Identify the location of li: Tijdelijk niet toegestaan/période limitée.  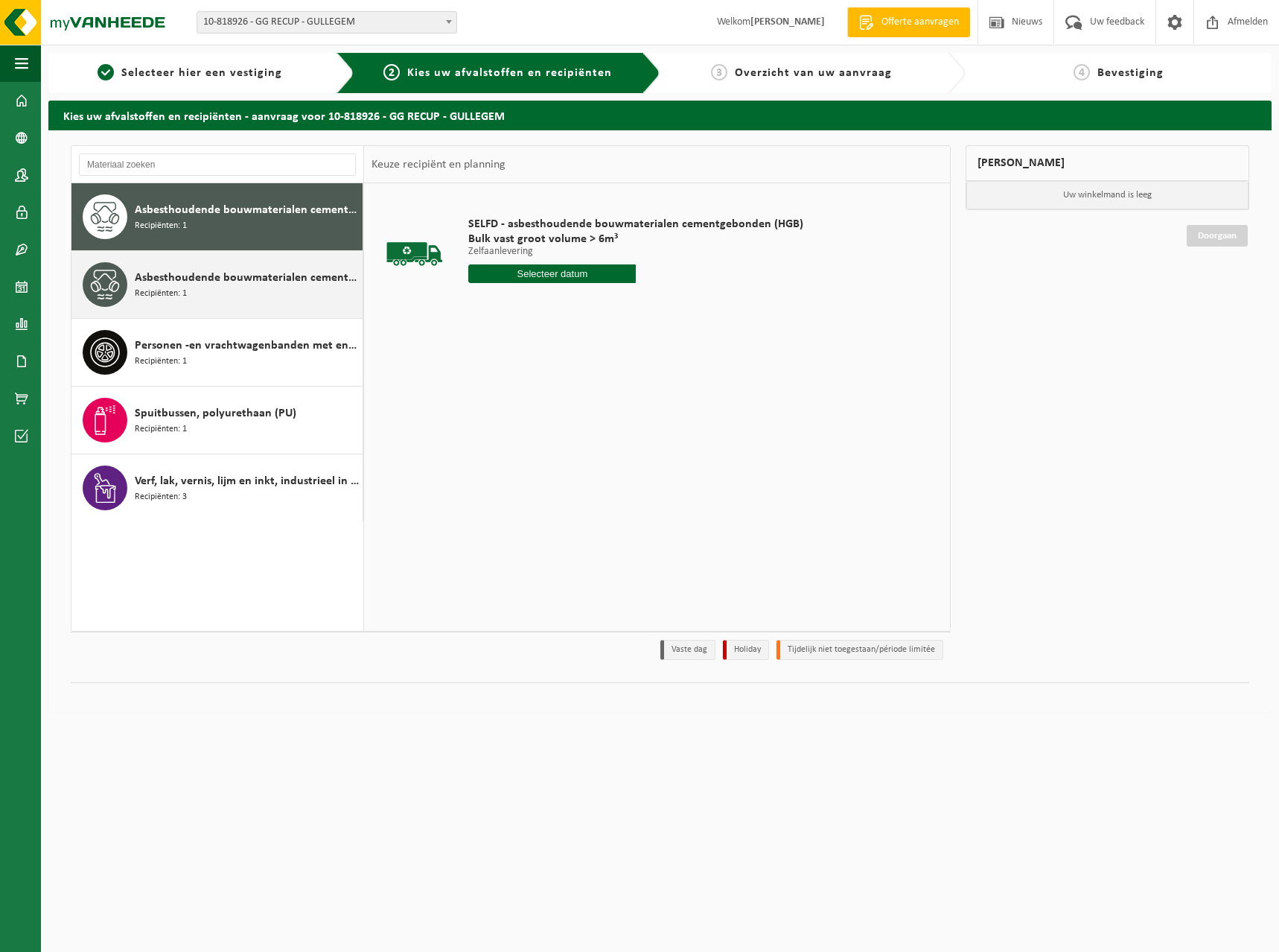
(860, 650).